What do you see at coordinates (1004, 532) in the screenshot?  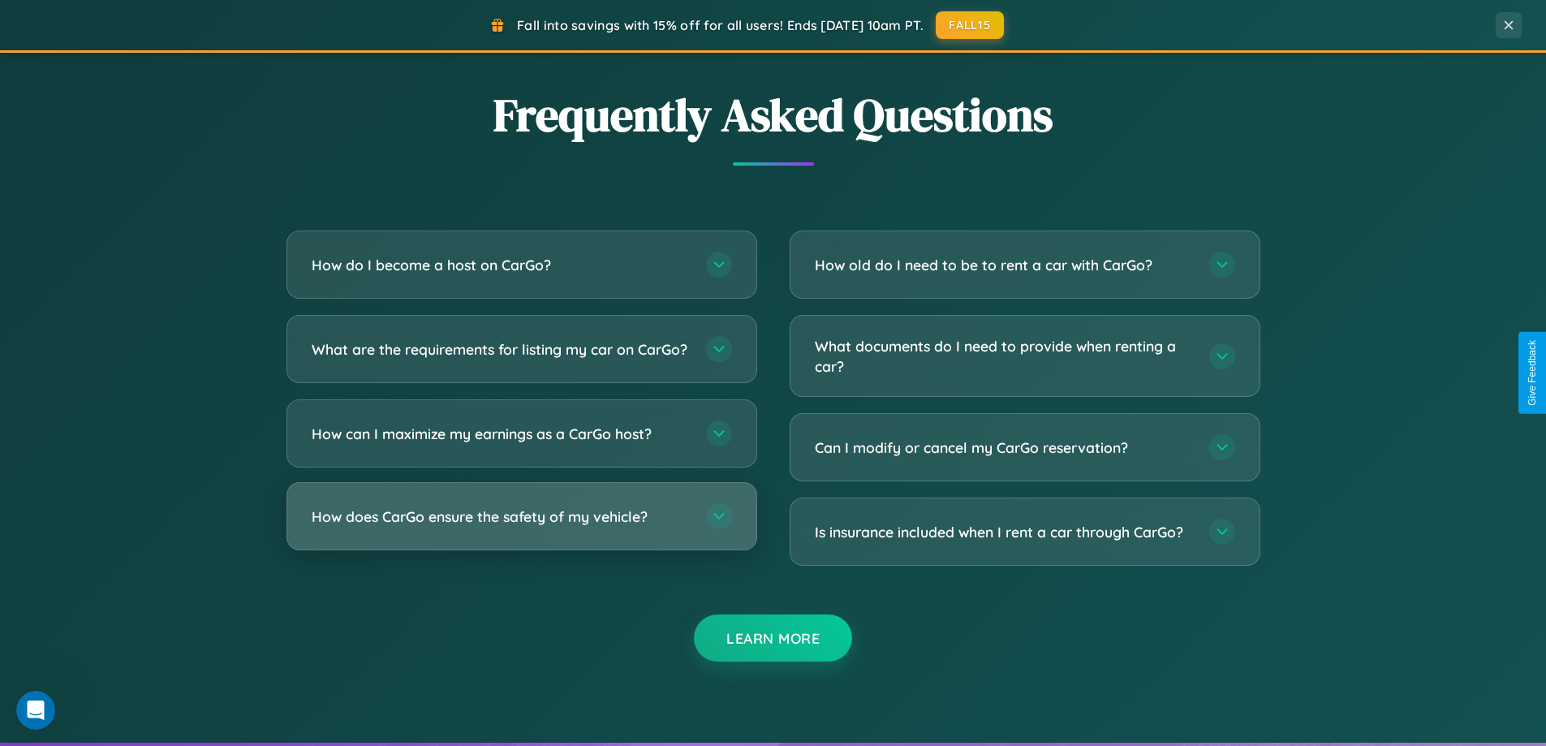 I see `h3: Is insurance included when I rent a car through CarGo?` at bounding box center [1004, 532].